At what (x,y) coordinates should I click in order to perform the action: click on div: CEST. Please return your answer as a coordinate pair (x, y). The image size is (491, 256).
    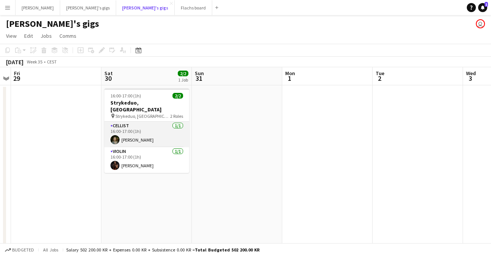
    Looking at the image, I should click on (52, 62).